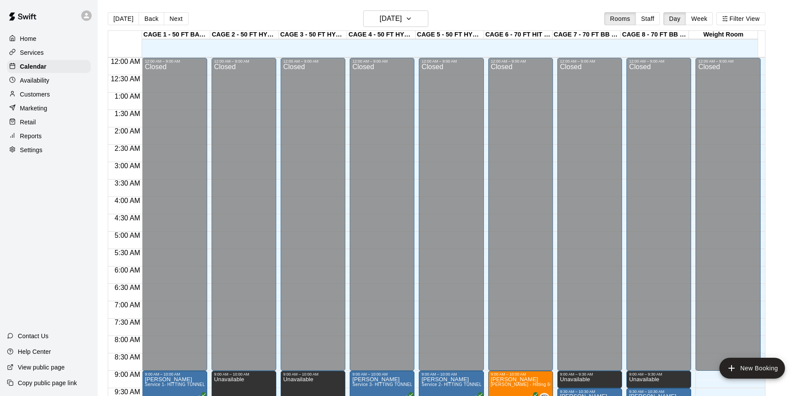 This screenshot has width=808, height=396. What do you see at coordinates (127, 183) in the screenshot?
I see `span: 3:30 AM` at bounding box center [127, 183].